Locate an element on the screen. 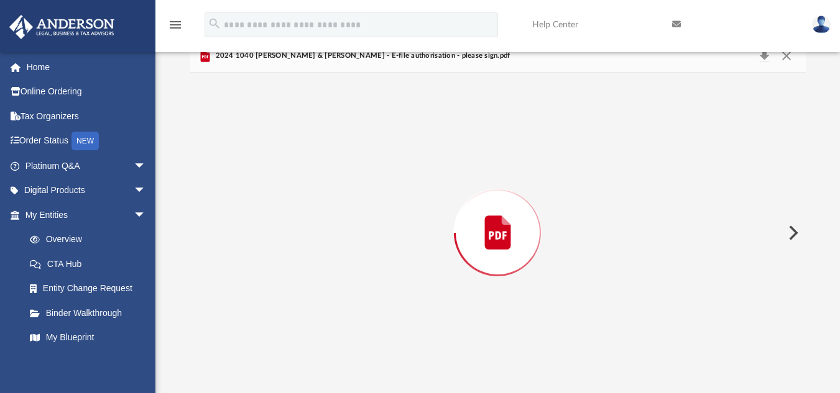 The image size is (840, 393). button: Download is located at coordinates (764, 56).